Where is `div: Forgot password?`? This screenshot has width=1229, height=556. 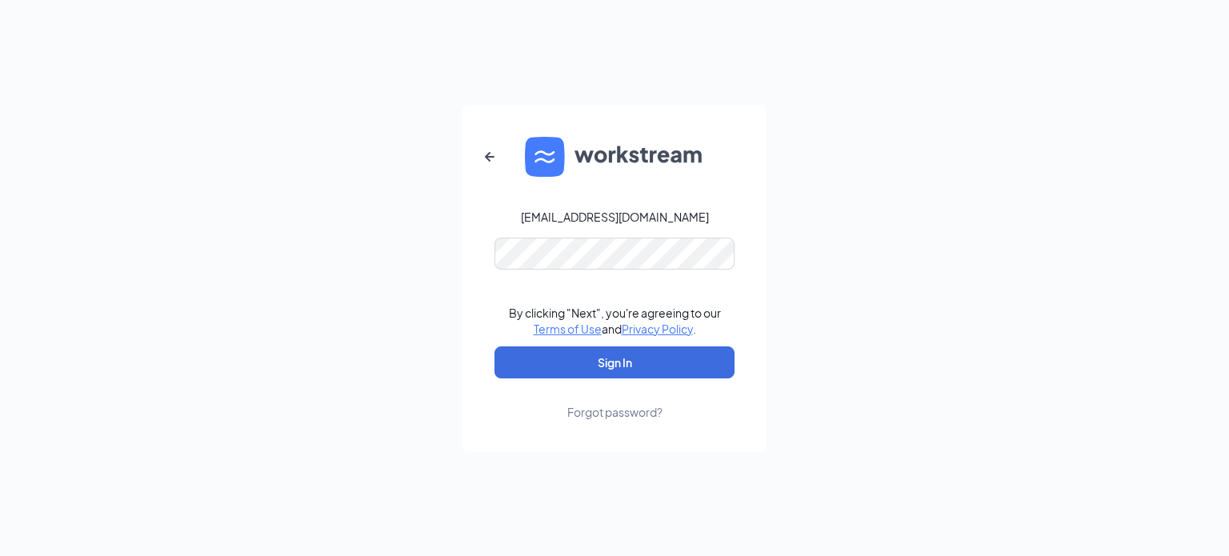 div: Forgot password? is located at coordinates (615, 412).